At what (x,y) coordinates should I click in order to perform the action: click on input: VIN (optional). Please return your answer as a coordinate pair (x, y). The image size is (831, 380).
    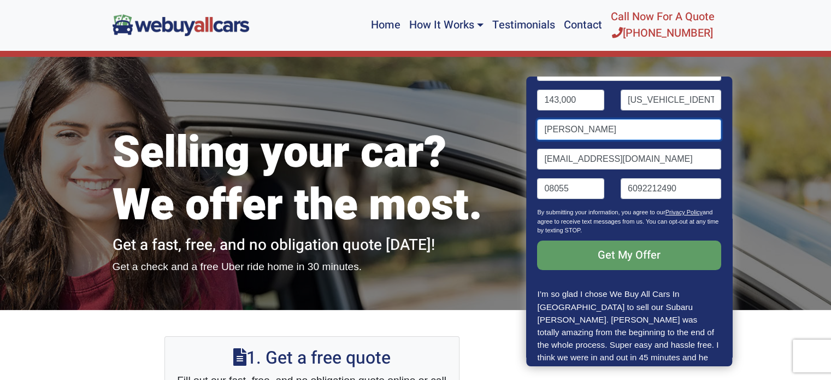
    Looking at the image, I should click on (671, 100).